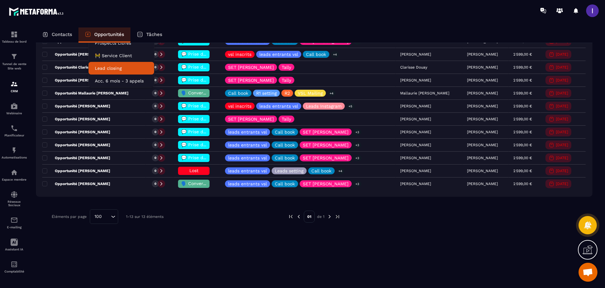 This screenshot has height=288, width=605. I want to click on p: R2, so click(287, 93).